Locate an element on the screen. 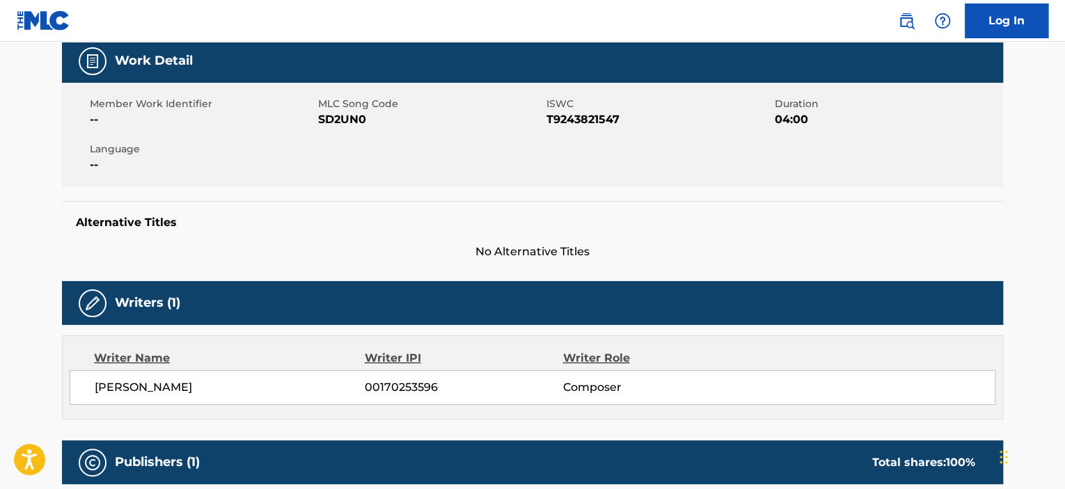 This screenshot has width=1065, height=489. span: SD2UN0 is located at coordinates (430, 120).